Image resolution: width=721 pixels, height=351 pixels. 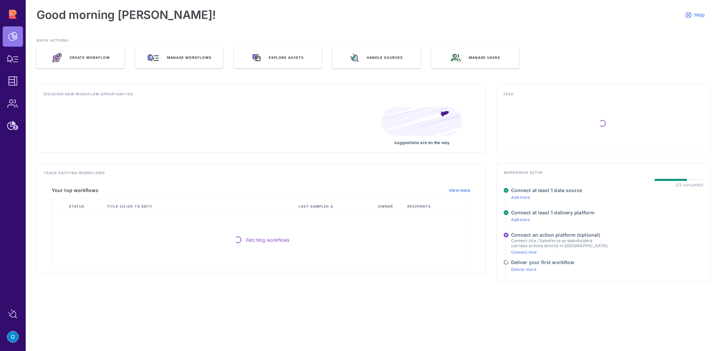 I want to click on span: Help, so click(x=699, y=15).